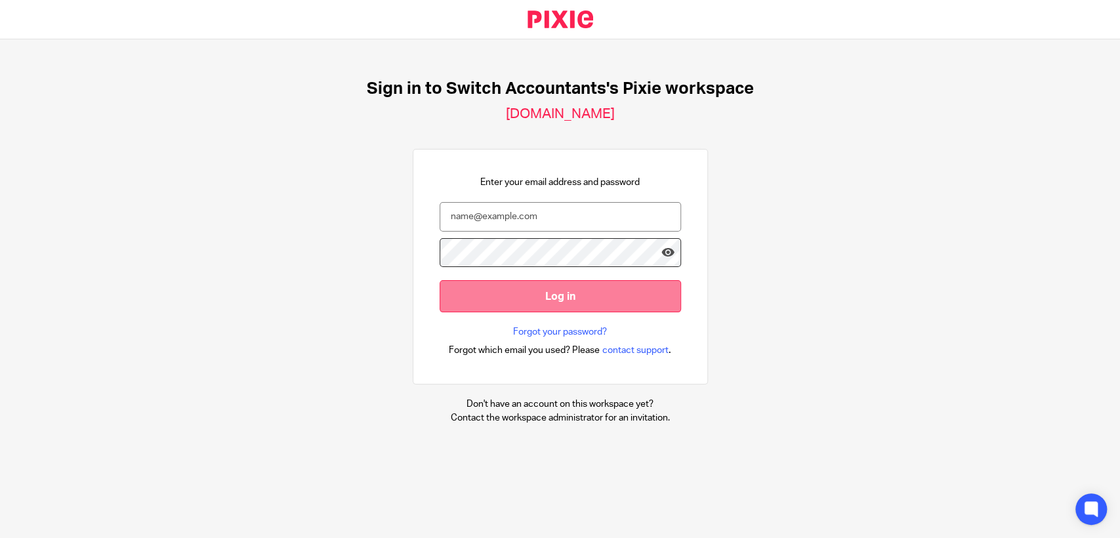  I want to click on p: Enter your email address and password, so click(560, 182).